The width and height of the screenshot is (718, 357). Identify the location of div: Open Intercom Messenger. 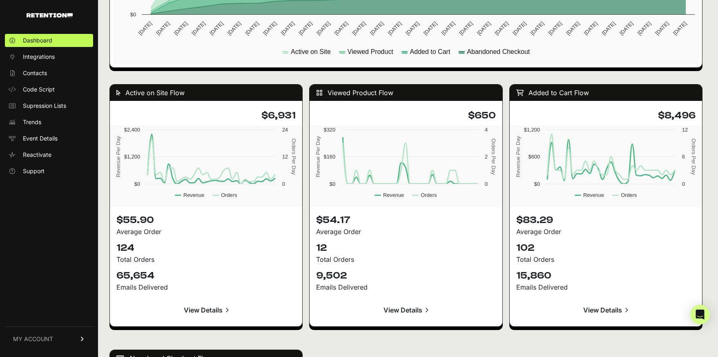
(700, 314).